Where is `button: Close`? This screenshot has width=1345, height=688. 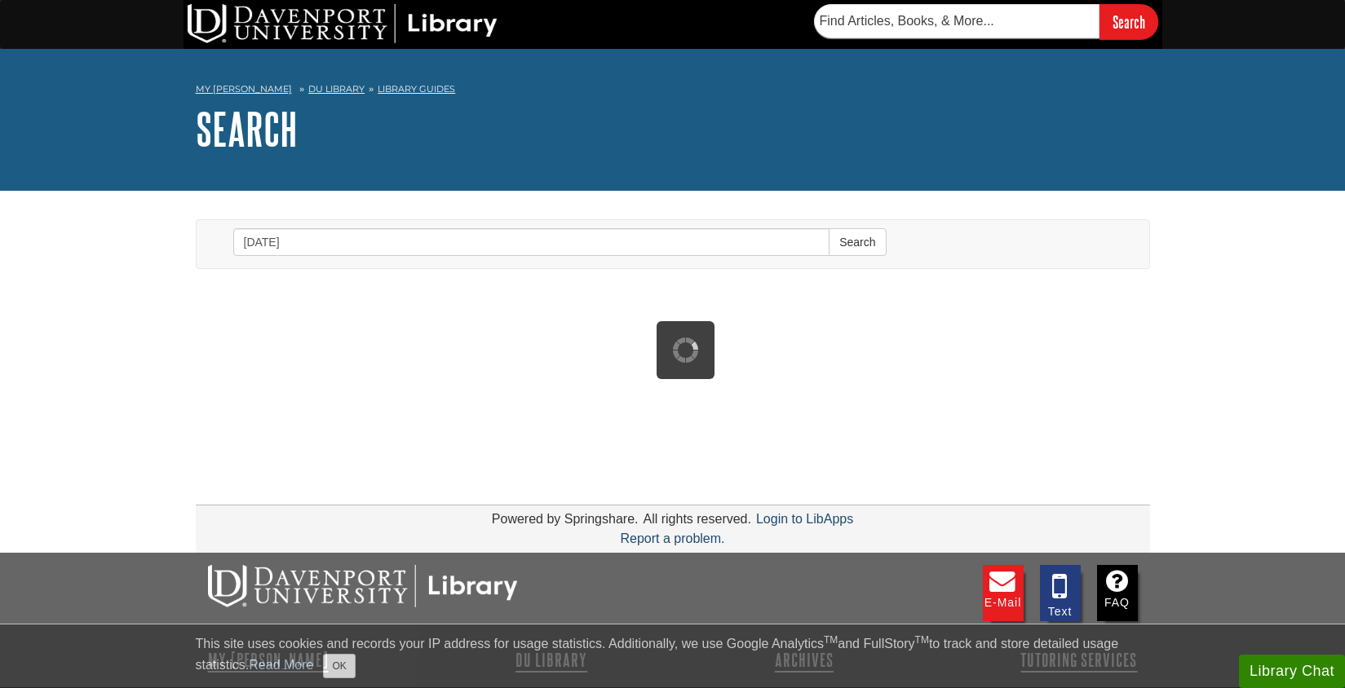 button: Close is located at coordinates (338, 666).